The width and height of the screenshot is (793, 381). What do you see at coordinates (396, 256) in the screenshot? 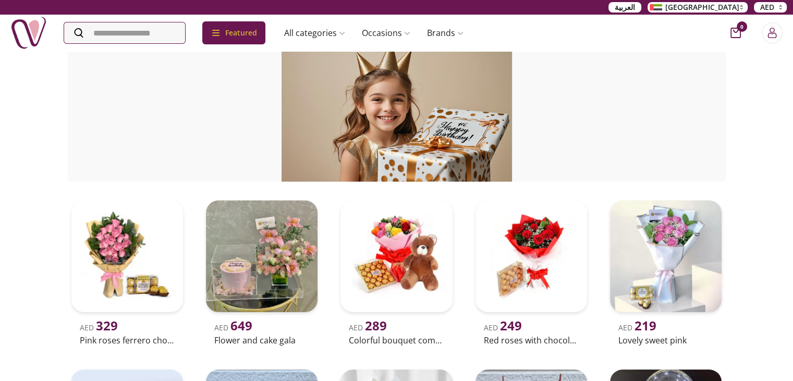
I see `img: uae-gifts-Colorful Bouquet Combo Gift` at bounding box center [396, 256].